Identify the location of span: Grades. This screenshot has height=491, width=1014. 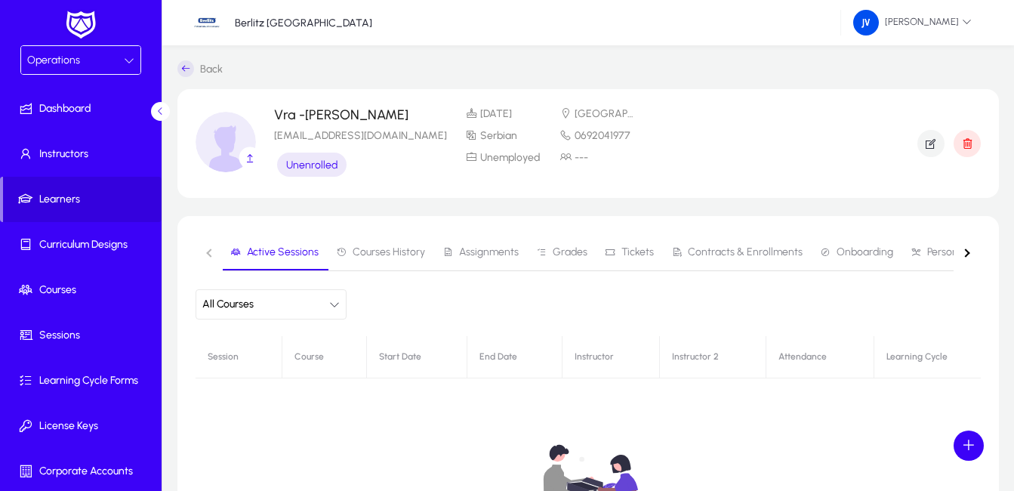
(570, 252).